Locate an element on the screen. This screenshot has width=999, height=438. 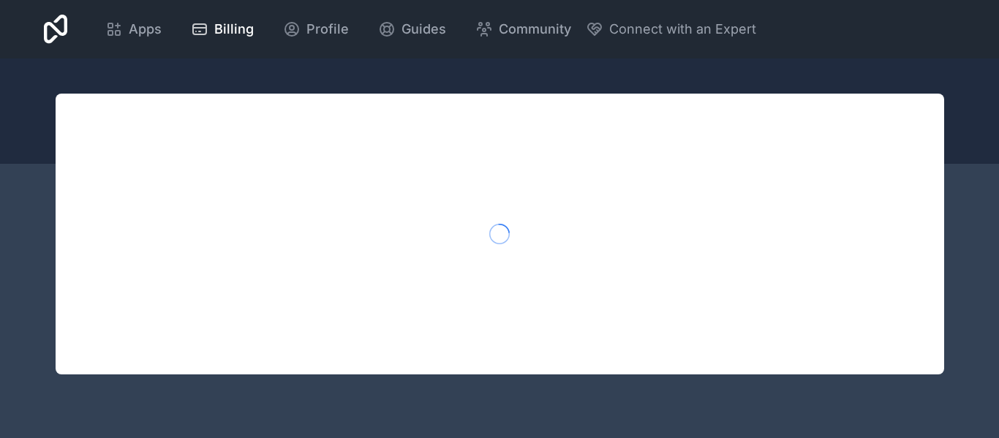
span: Apps is located at coordinates (145, 29).